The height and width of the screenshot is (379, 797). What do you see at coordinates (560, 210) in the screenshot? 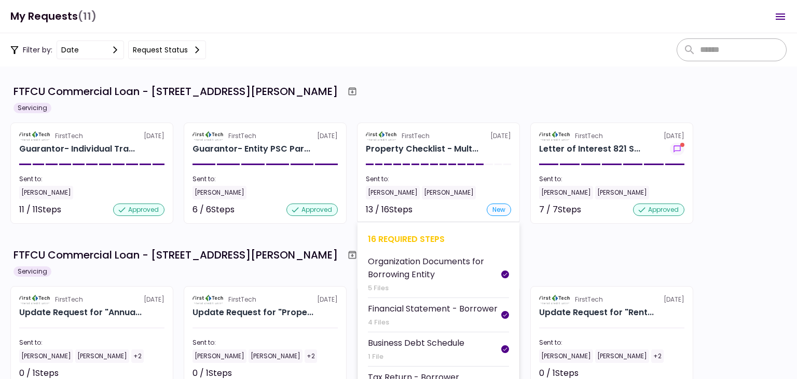
I see `div: 7 / 7 Steps` at bounding box center [560, 210].